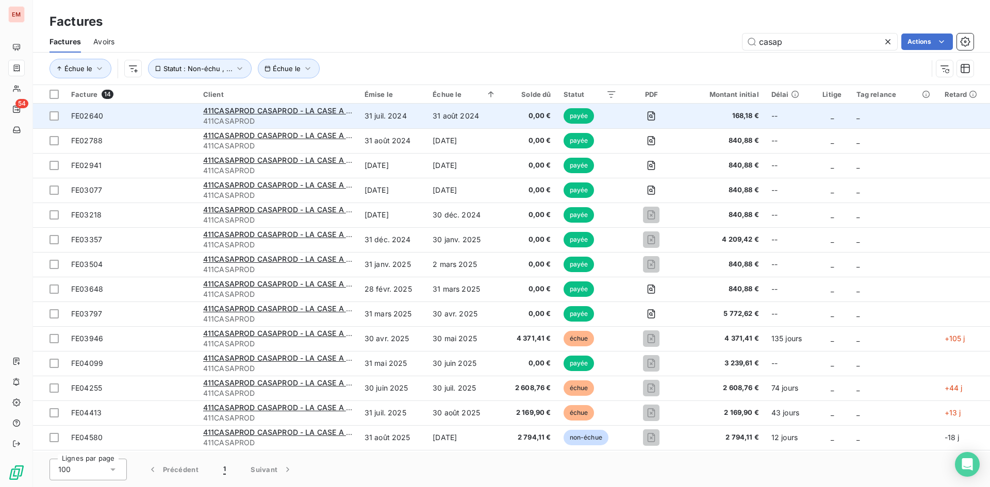 The image size is (990, 487). What do you see at coordinates (287, 69) in the screenshot?
I see `span: Échue le` at bounding box center [287, 69].